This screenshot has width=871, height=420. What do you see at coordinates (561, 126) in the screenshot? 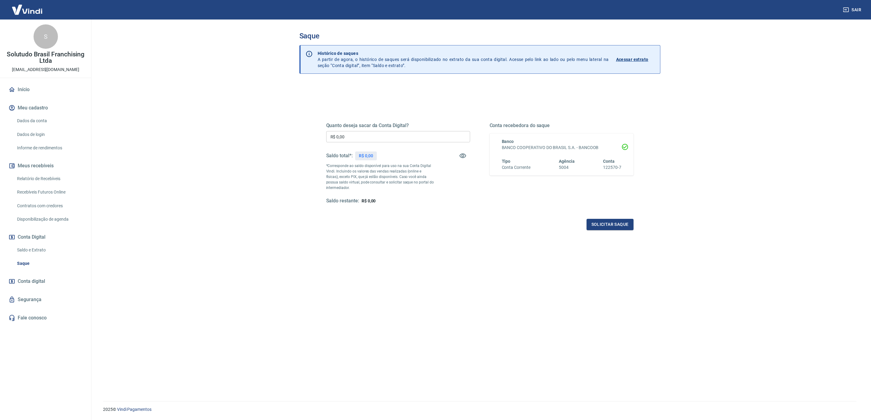
I see `h5: Conta recebedora do saque` at bounding box center [561, 126].